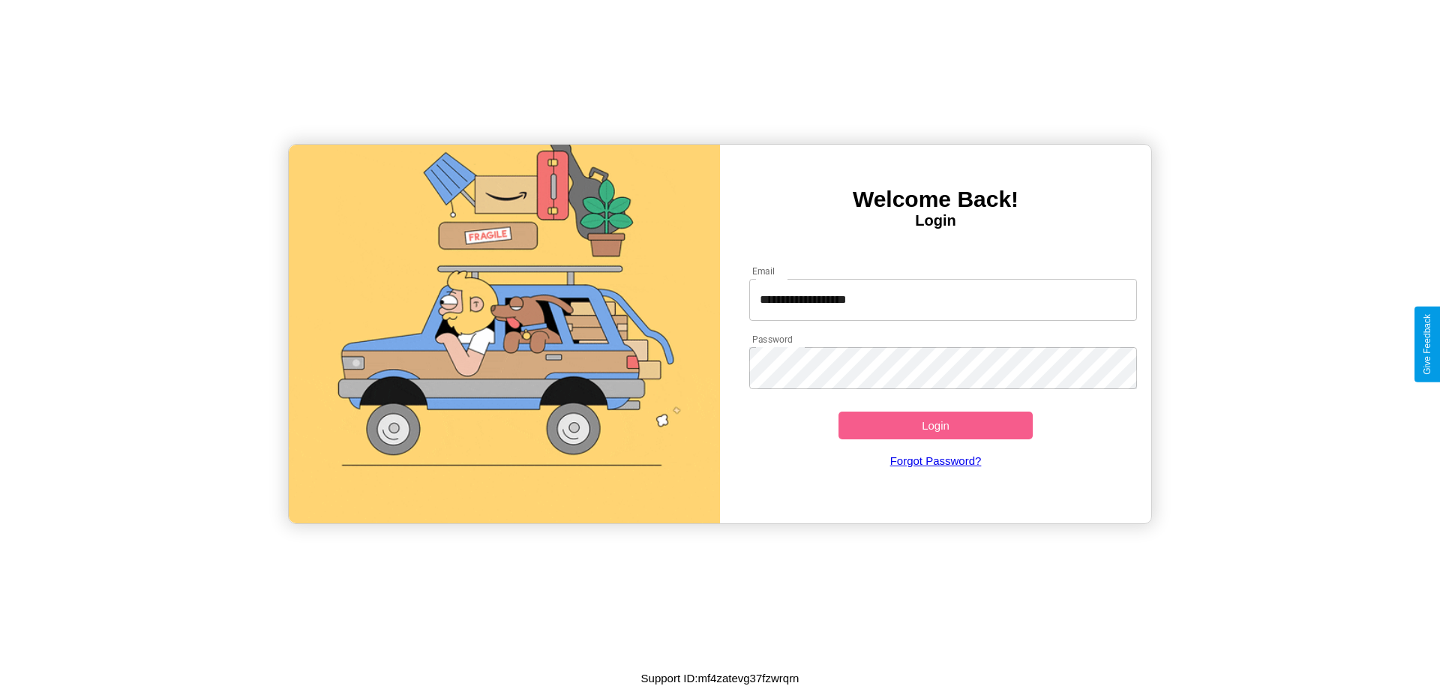 The width and height of the screenshot is (1440, 689). I want to click on div: Give Feedback, so click(1427, 344).